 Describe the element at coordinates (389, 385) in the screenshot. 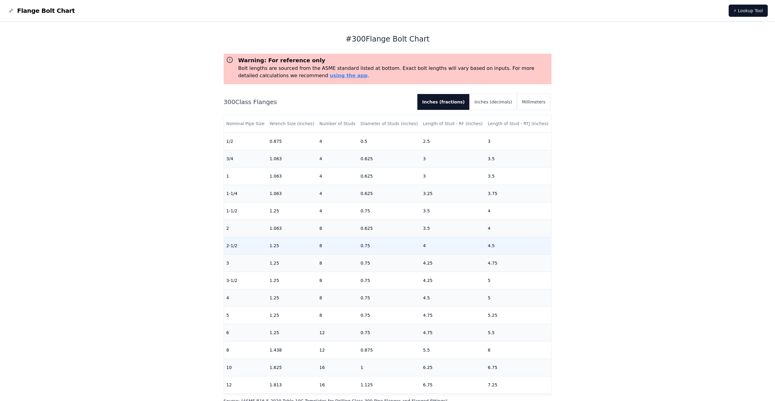

I see `td: 1.125` at that location.